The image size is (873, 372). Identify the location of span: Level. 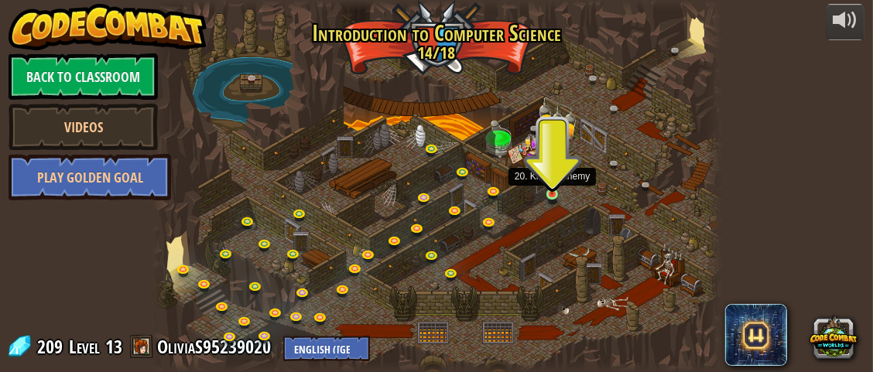
(84, 347).